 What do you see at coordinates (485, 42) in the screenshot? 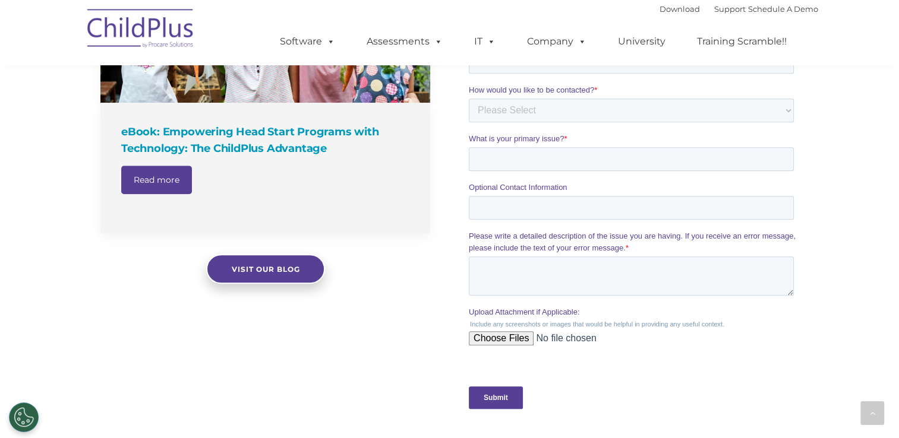
I see `a: IT` at bounding box center [485, 42].